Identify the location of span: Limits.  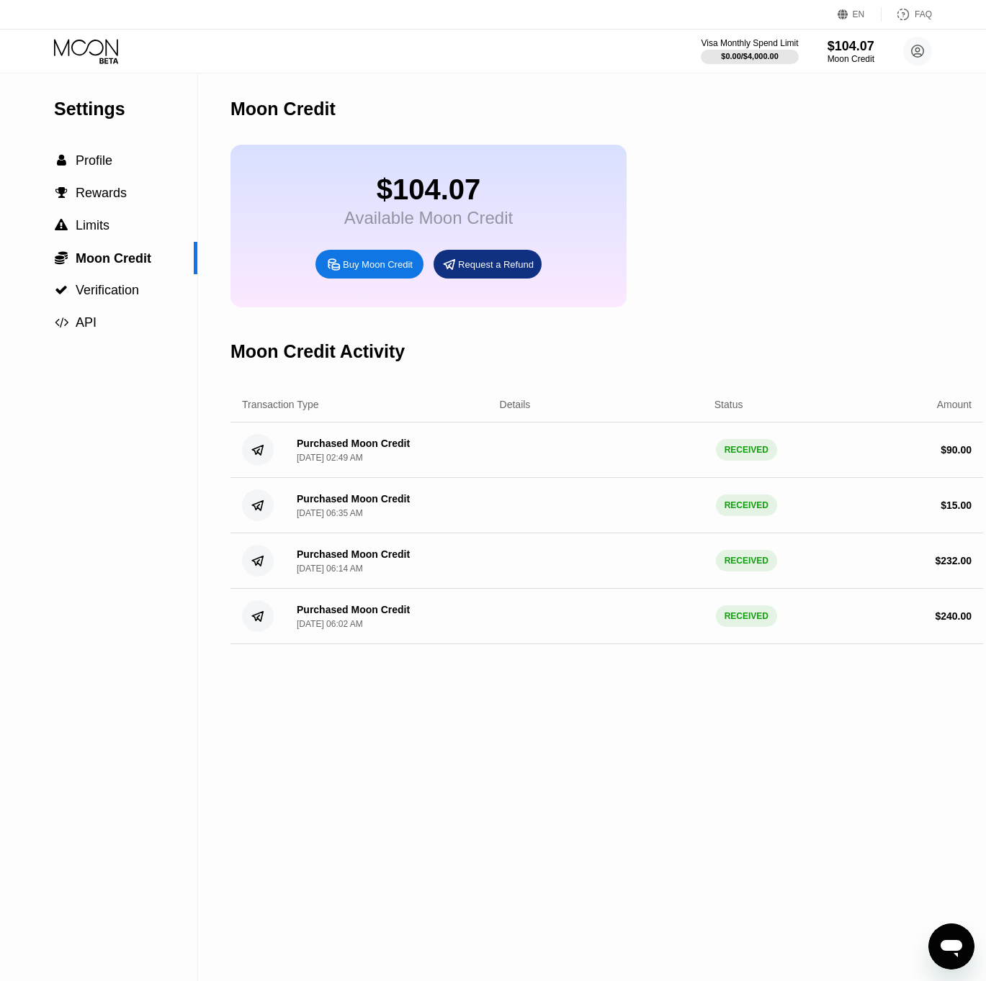
(92, 225).